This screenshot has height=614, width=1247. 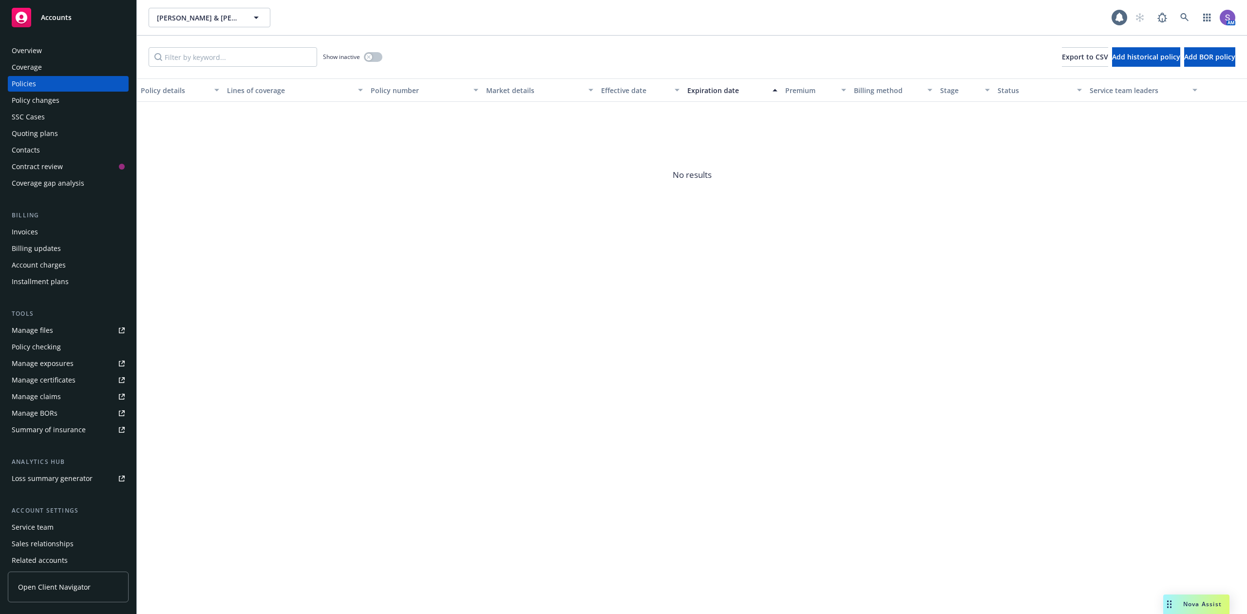 What do you see at coordinates (42, 544) in the screenshot?
I see `div: Sales relationships` at bounding box center [42, 544].